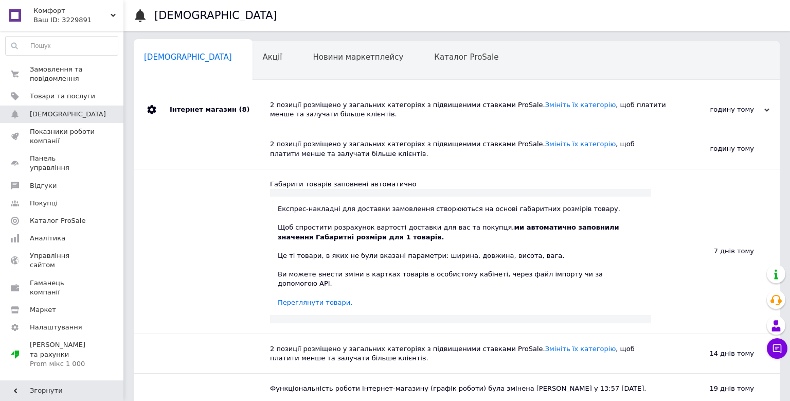  What do you see at coordinates (315, 302) in the screenshot?
I see `a: Переглянути товари.` at bounding box center [315, 302].